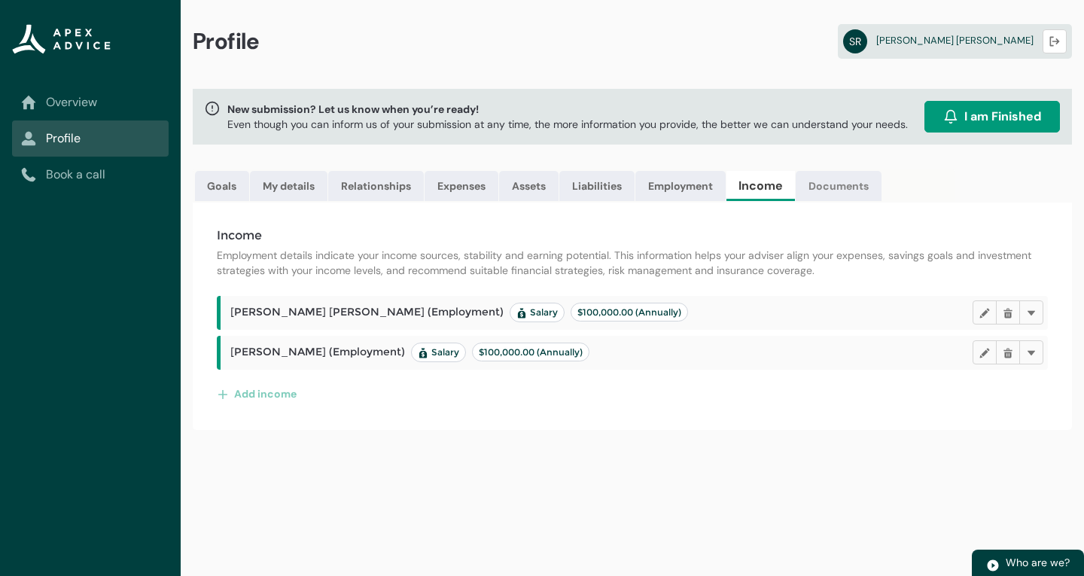 The height and width of the screenshot is (576, 1084). I want to click on p: Even though you can inform us of your submission at any time, the more information you provide, t..., so click(568, 124).